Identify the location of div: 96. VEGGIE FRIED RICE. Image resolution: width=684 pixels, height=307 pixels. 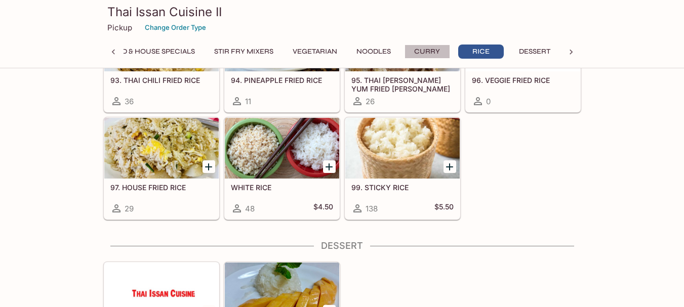
(523, 41).